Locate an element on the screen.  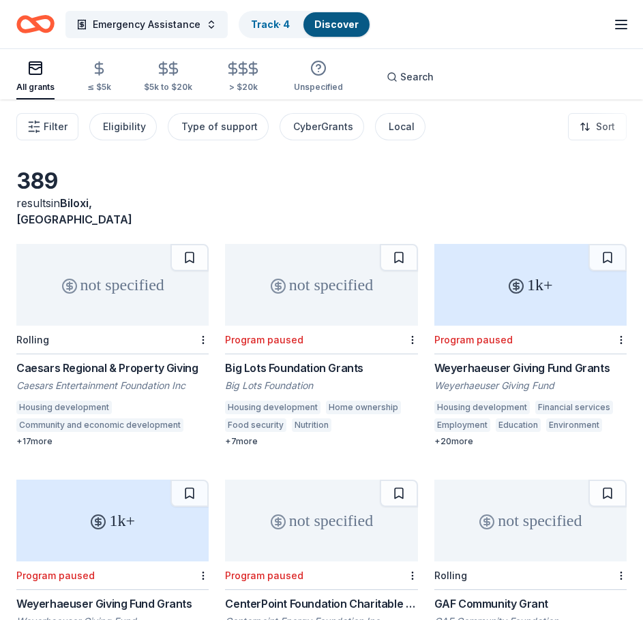
button: ≤ $5k is located at coordinates (99, 77).